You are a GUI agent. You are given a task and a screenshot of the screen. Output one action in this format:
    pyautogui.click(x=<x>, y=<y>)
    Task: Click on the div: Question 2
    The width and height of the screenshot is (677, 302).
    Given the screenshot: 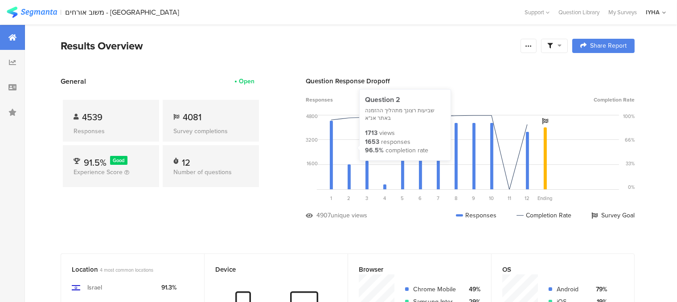 What is the action you would take?
    pyautogui.click(x=405, y=100)
    